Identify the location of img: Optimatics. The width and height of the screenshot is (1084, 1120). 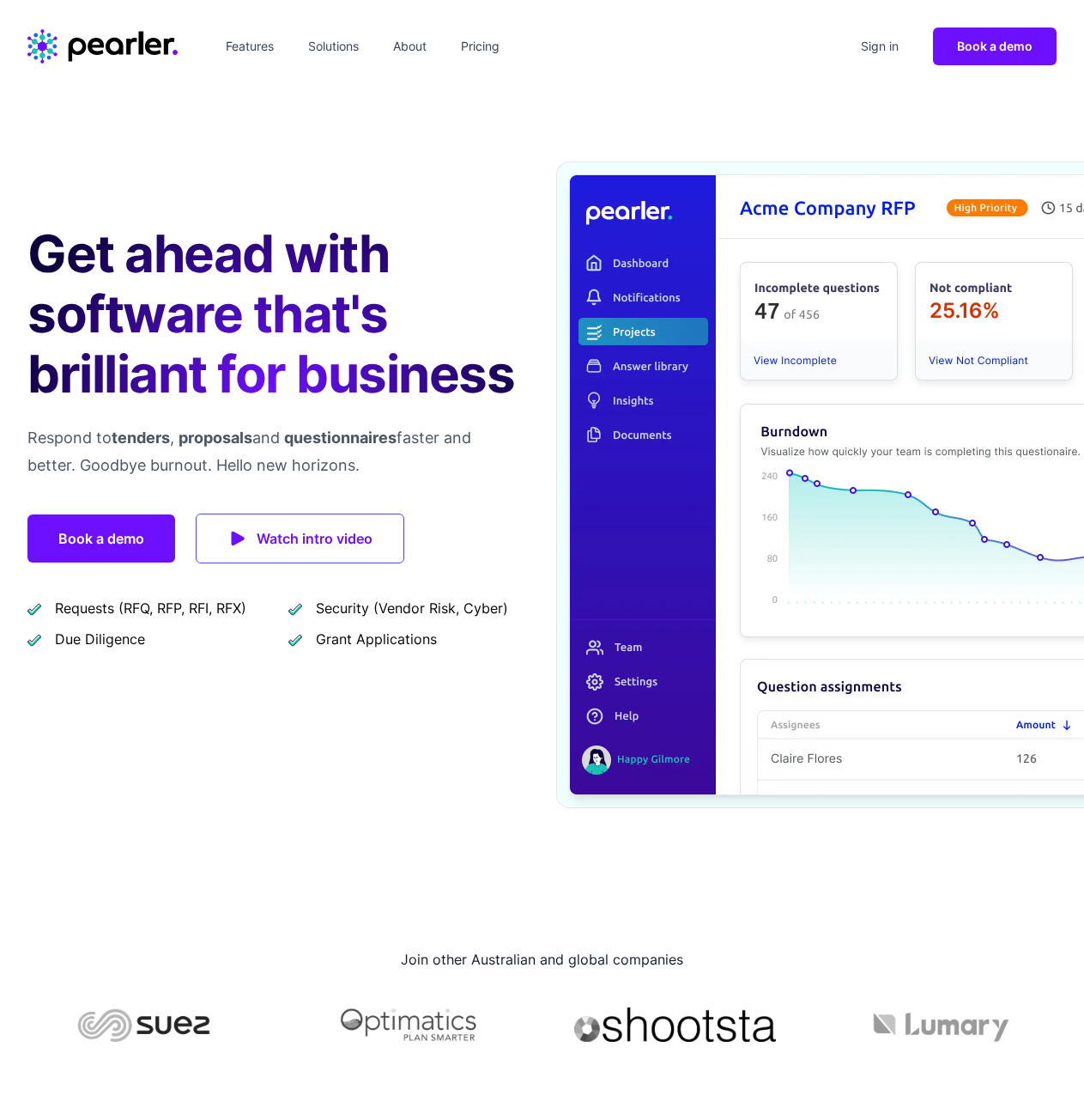
(410, 1024).